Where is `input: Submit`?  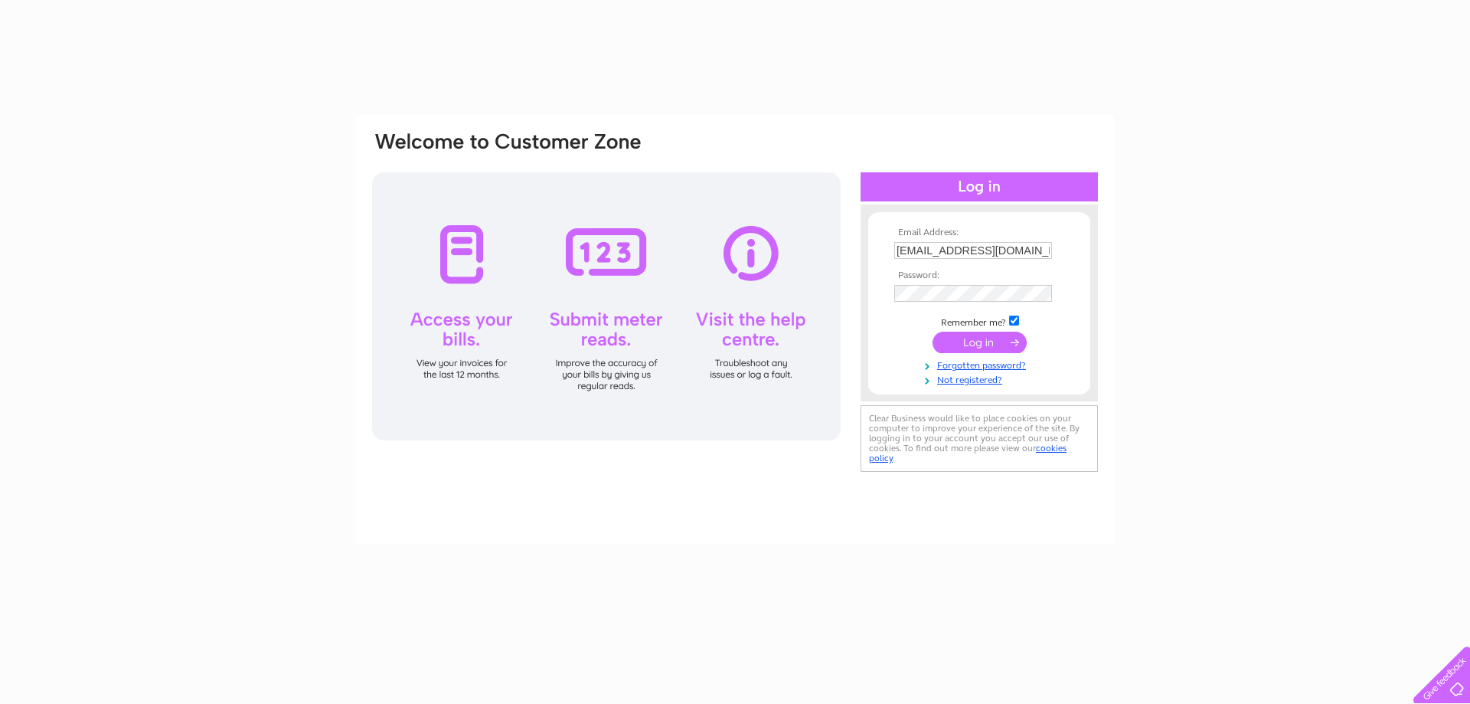 input: Submit is located at coordinates (979, 342).